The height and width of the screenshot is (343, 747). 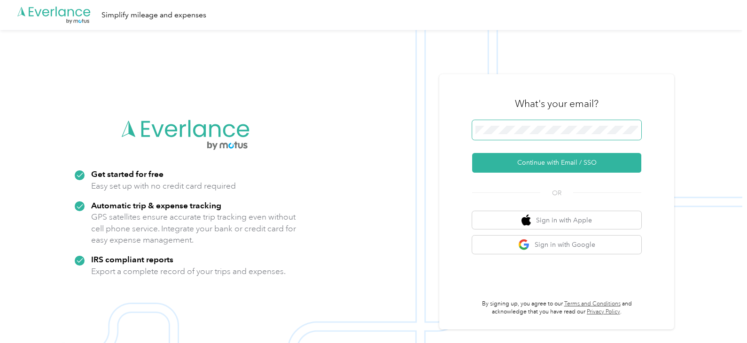 What do you see at coordinates (524, 245) in the screenshot?
I see `img: google logo` at bounding box center [524, 245].